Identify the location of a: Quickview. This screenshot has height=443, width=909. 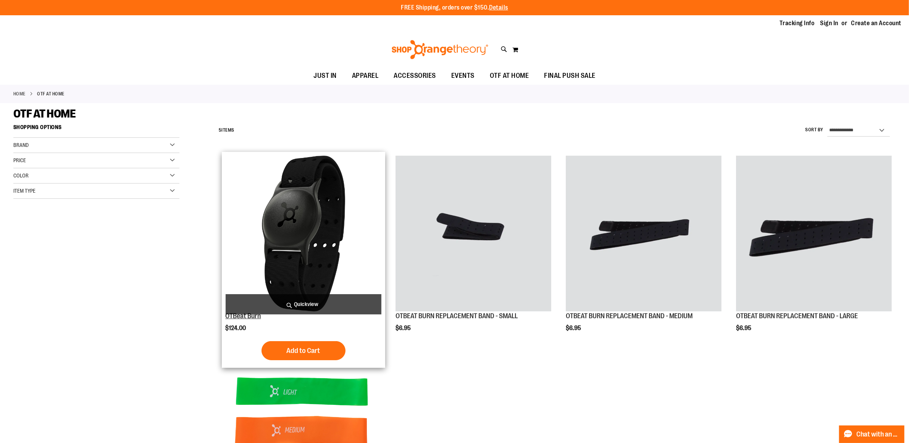
(303, 304).